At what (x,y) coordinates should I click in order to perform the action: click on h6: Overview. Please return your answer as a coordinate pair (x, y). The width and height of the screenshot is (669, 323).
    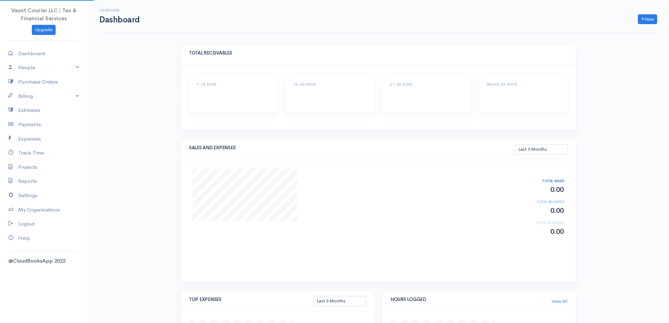
    Looking at the image, I should click on (119, 10).